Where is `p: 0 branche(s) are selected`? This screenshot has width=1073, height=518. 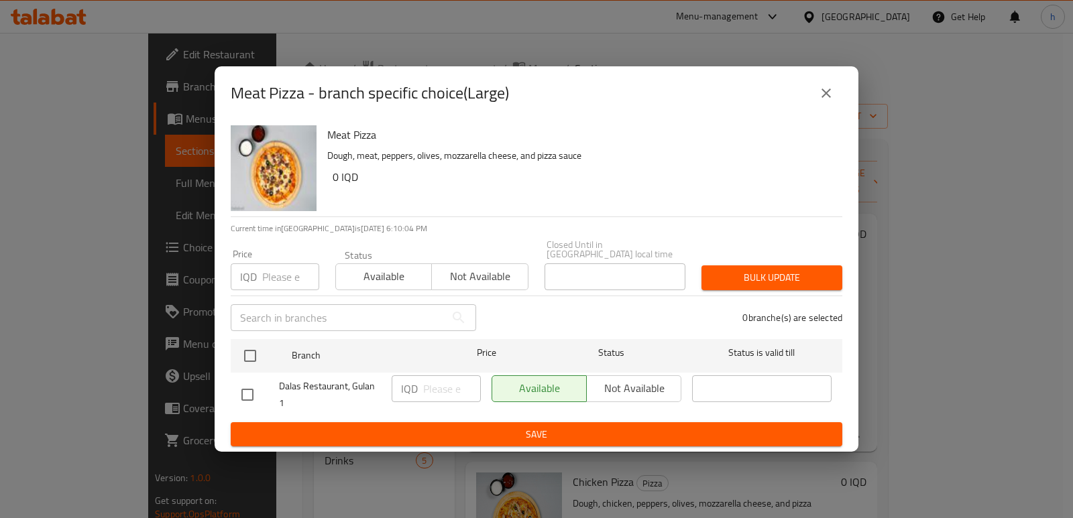 p: 0 branche(s) are selected is located at coordinates (792, 318).